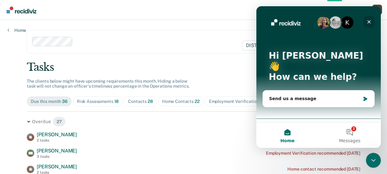 Image resolution: width=387 pixels, height=174 pixels. Describe the element at coordinates (181, 101) in the screenshot. I see `div: Home Contacts` at that location.